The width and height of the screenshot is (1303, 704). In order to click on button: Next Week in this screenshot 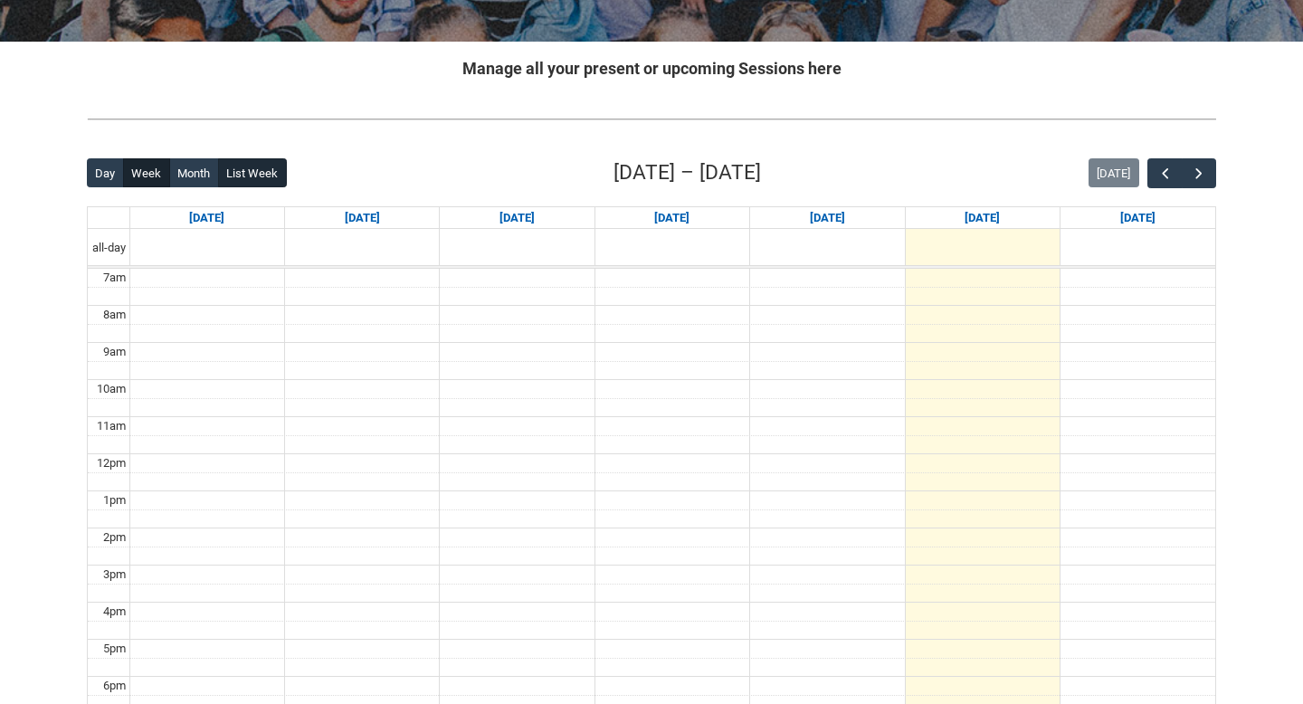, I will do `click(1199, 173)`.